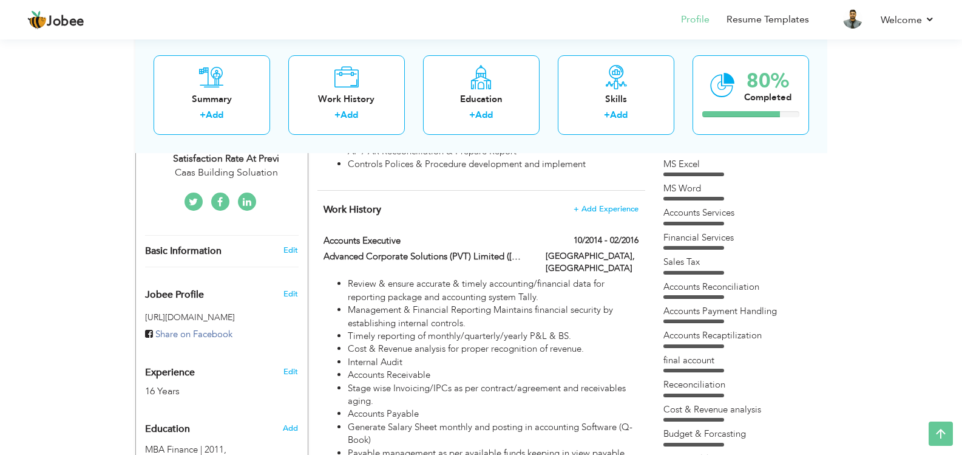  What do you see at coordinates (290, 428) in the screenshot?
I see `span: Add` at bounding box center [290, 428].